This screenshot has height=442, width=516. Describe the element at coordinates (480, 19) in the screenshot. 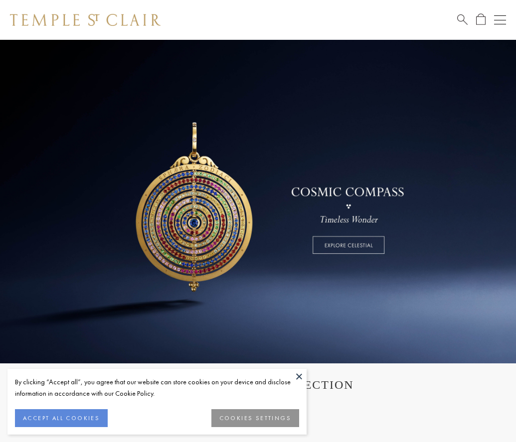

I see `a: Open Shopping Bag` at that location.